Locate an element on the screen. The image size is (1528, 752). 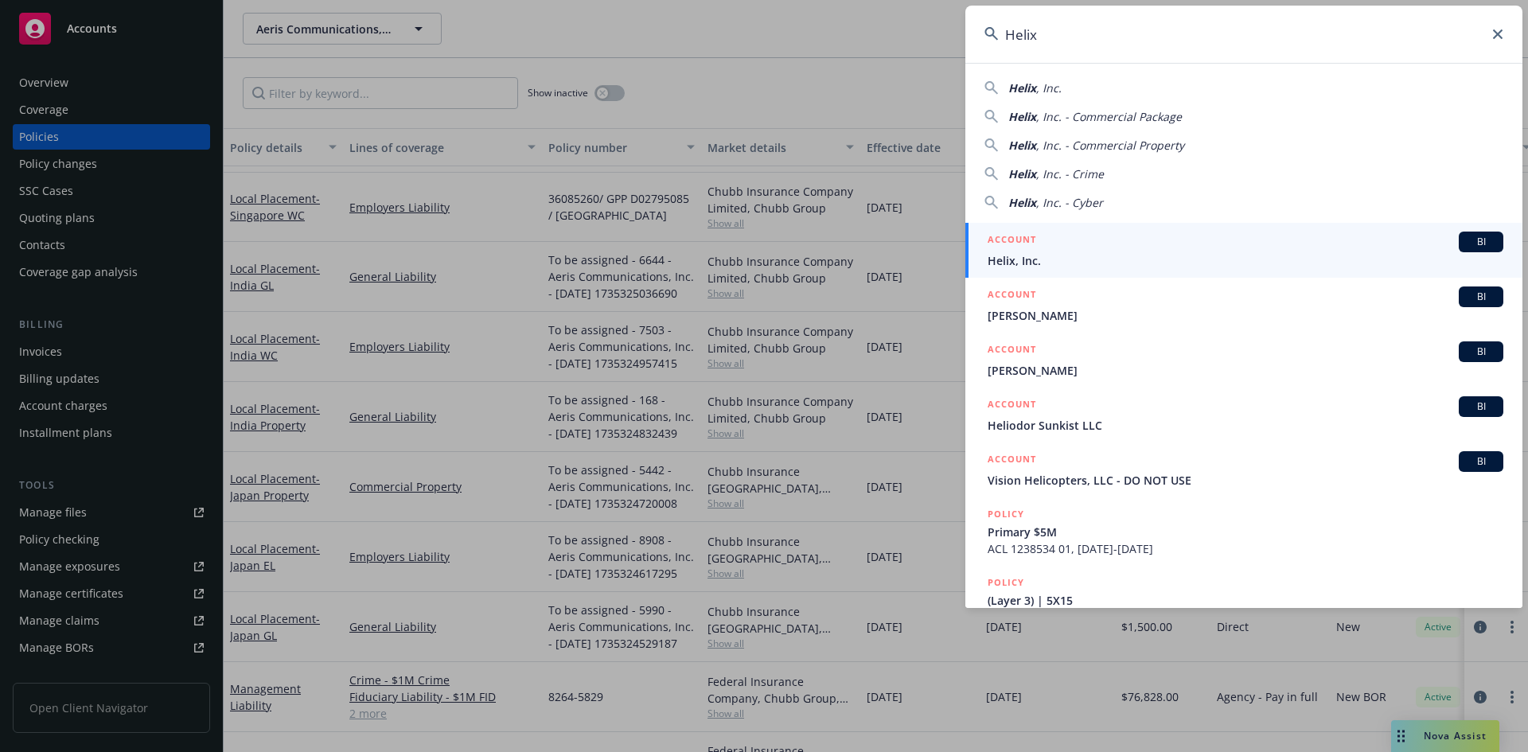
span: , Inc. - Commercial Package is located at coordinates (1108, 116).